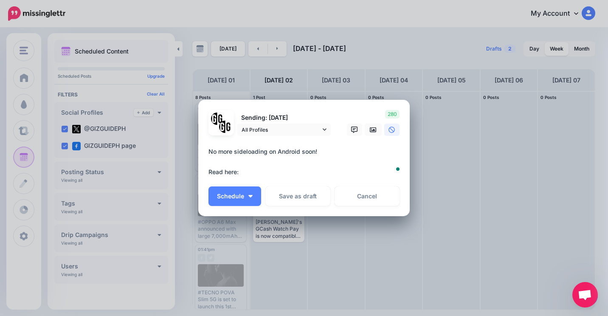 The height and width of the screenshot is (316, 608). I want to click on div: No more sideloading on Android soon! Read here:, so click(306, 162).